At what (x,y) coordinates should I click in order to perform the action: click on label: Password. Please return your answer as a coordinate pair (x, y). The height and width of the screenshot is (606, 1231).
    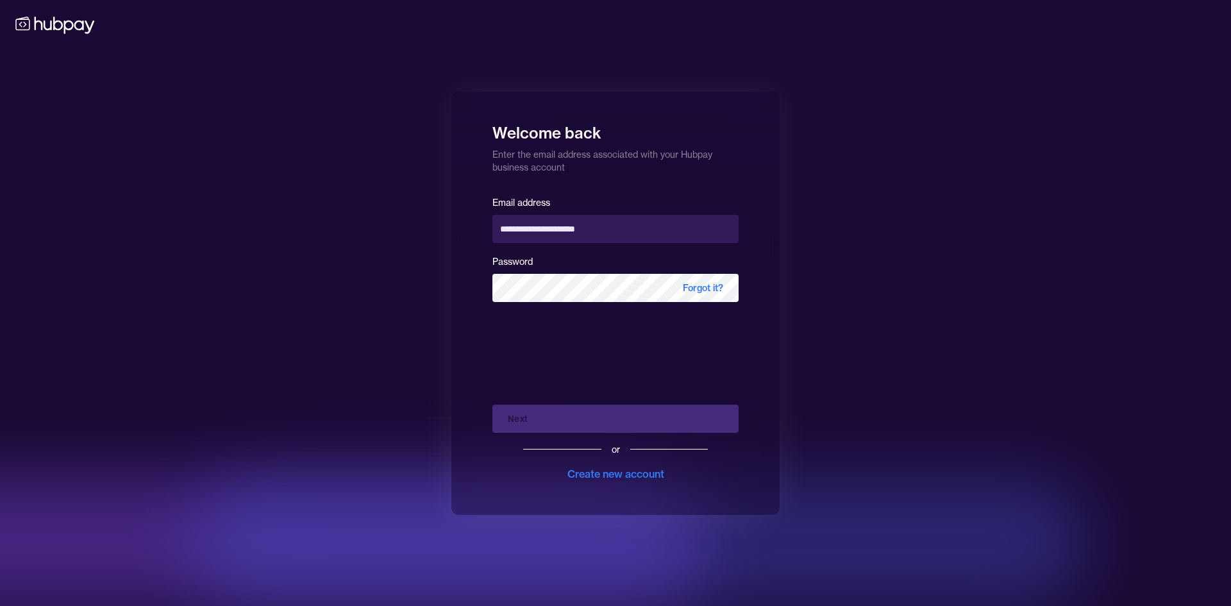
    Looking at the image, I should click on (512, 262).